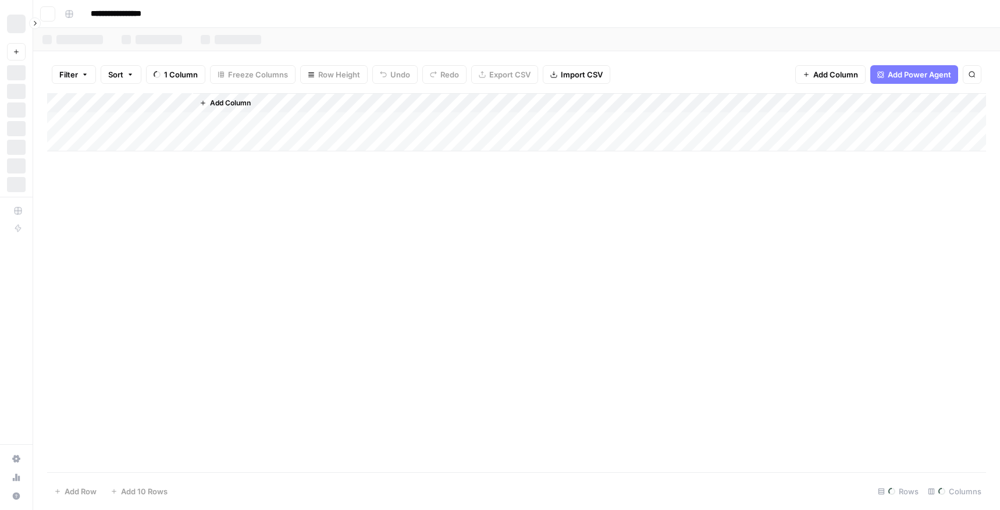 This screenshot has height=510, width=1000. Describe the element at coordinates (176, 74) in the screenshot. I see `button: 1 Column` at that location.